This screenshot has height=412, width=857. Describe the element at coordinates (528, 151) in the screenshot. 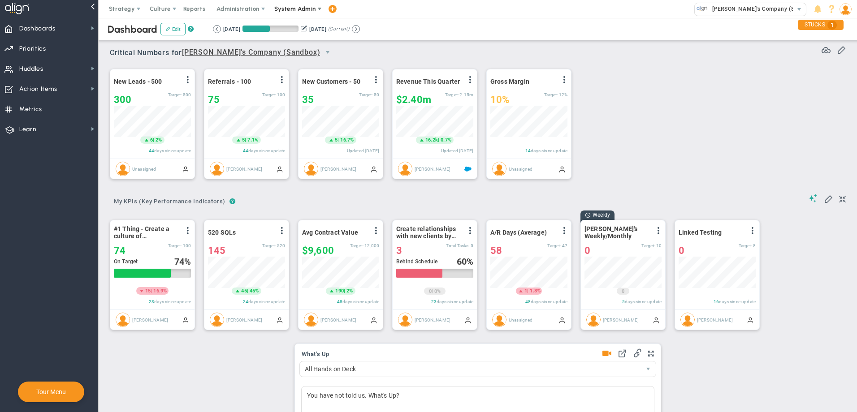

I see `span: 14` at that location.